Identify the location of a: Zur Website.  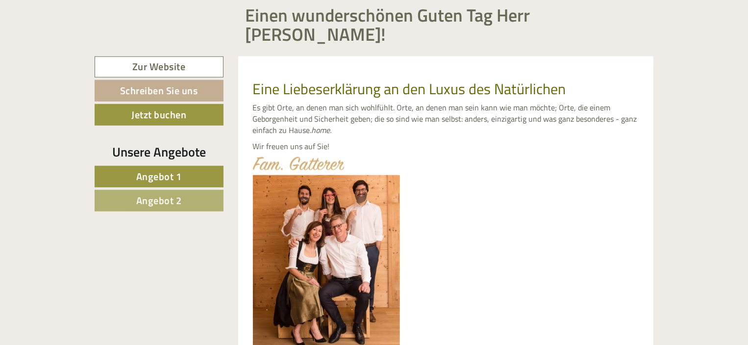
(159, 67).